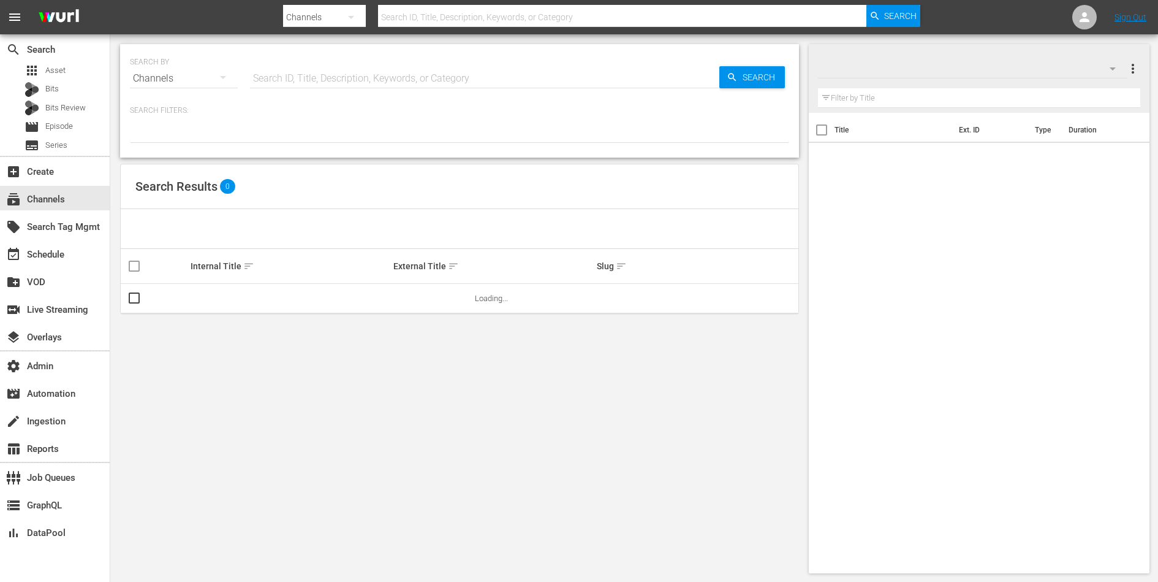  I want to click on span: Job Queues, so click(13, 477).